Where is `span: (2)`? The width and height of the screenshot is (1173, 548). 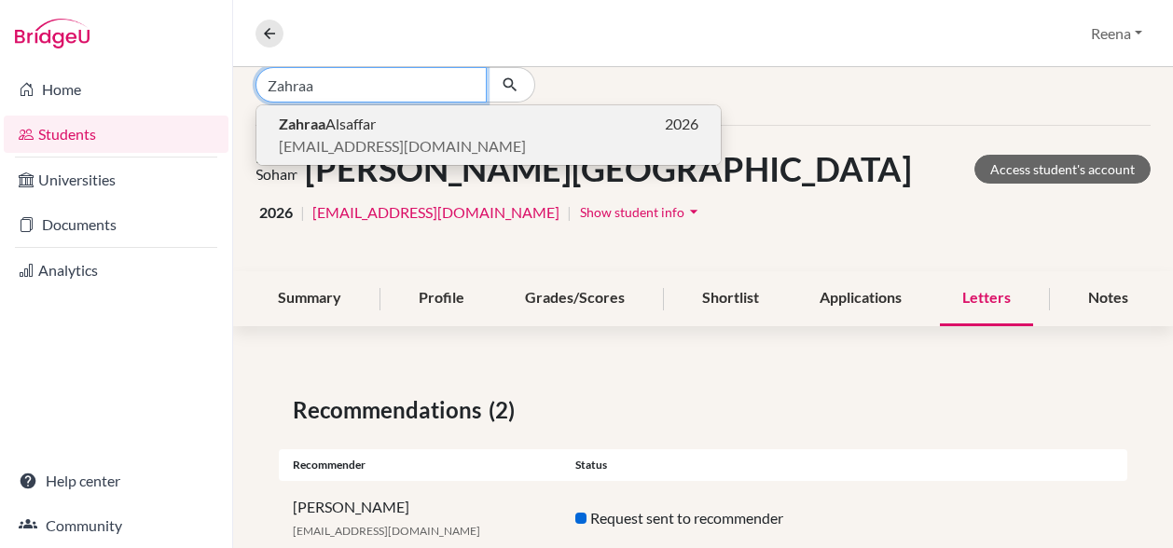
span: (2) is located at coordinates (505, 410).